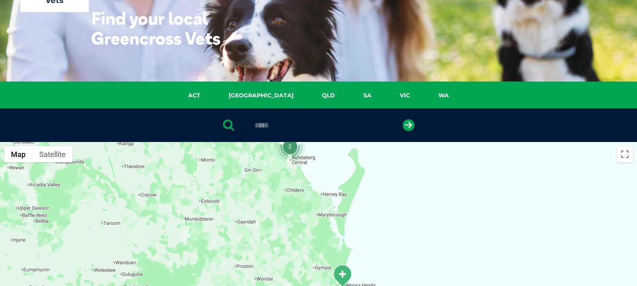 The height and width of the screenshot is (286, 637). What do you see at coordinates (52, 154) in the screenshot?
I see `button: Show satellite imagery` at bounding box center [52, 154].